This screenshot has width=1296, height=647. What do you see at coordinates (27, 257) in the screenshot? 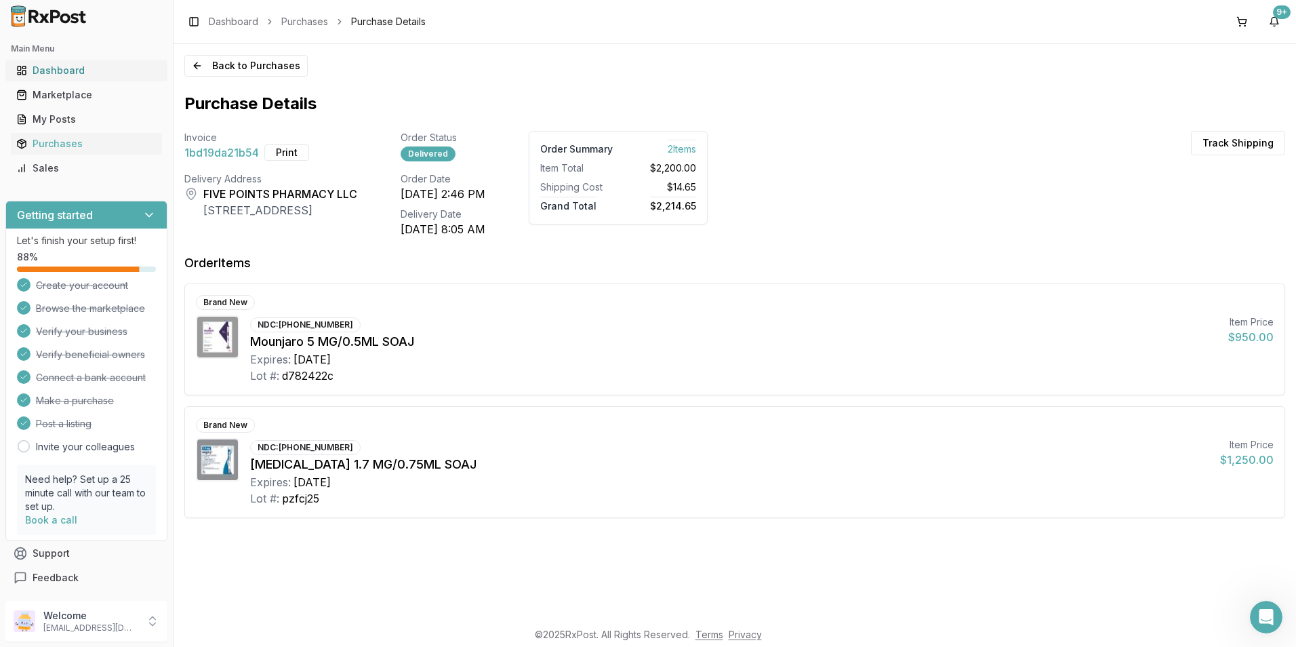
I see `span: 88 %` at bounding box center [27, 257].